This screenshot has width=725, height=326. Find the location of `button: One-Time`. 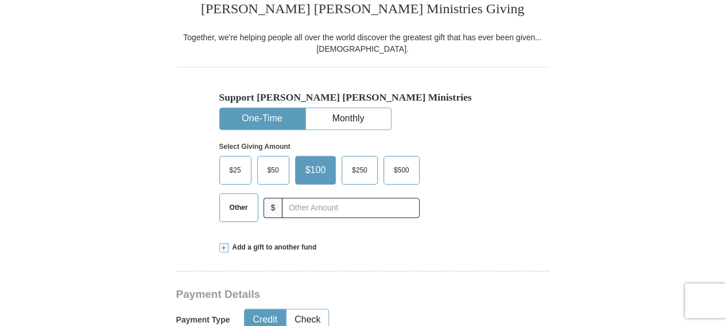

button: One-Time is located at coordinates (262, 118).